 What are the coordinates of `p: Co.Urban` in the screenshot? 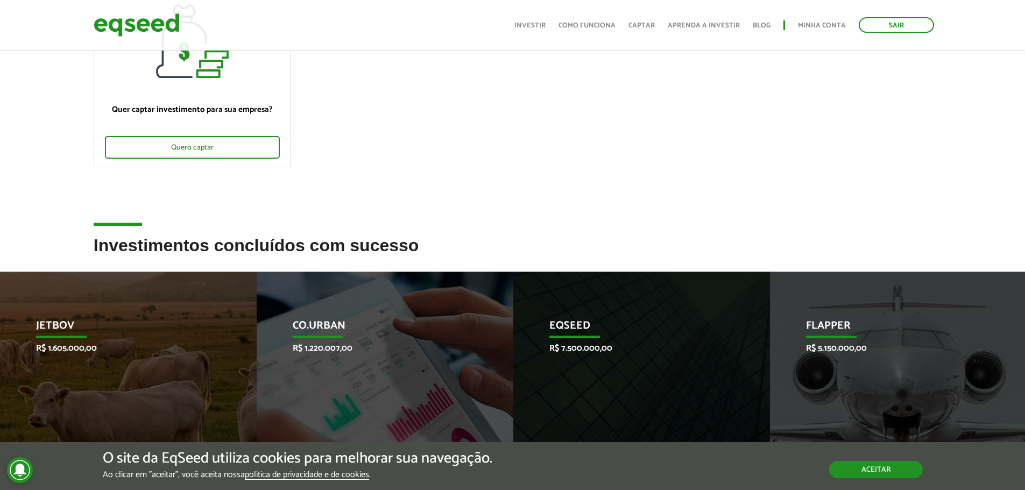 It's located at (377, 329).